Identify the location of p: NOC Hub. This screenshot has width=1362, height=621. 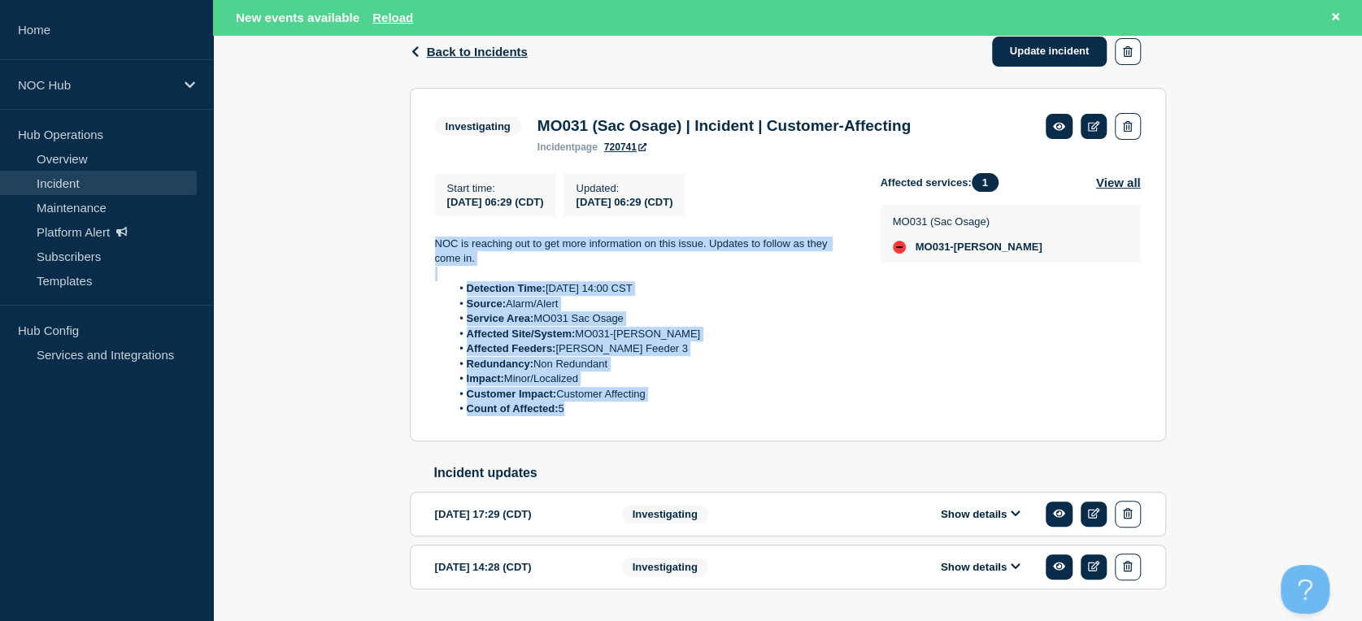
(96, 85).